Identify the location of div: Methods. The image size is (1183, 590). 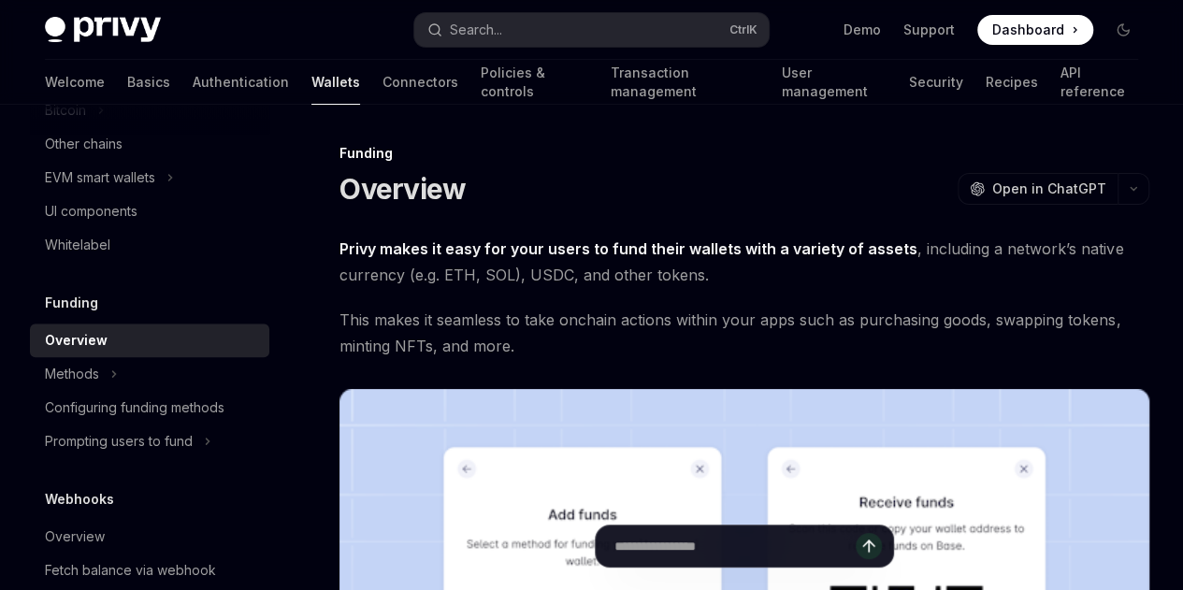
(72, 374).